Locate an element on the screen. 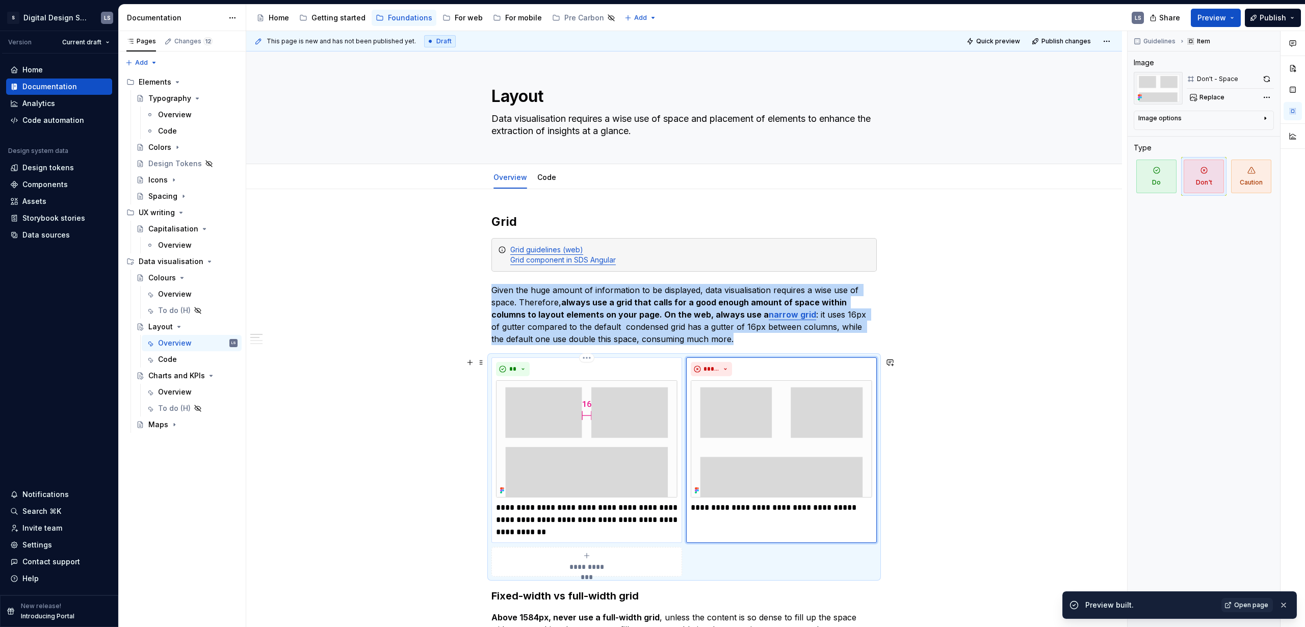 The image size is (1305, 627). div: Image options is located at coordinates (1159, 118).